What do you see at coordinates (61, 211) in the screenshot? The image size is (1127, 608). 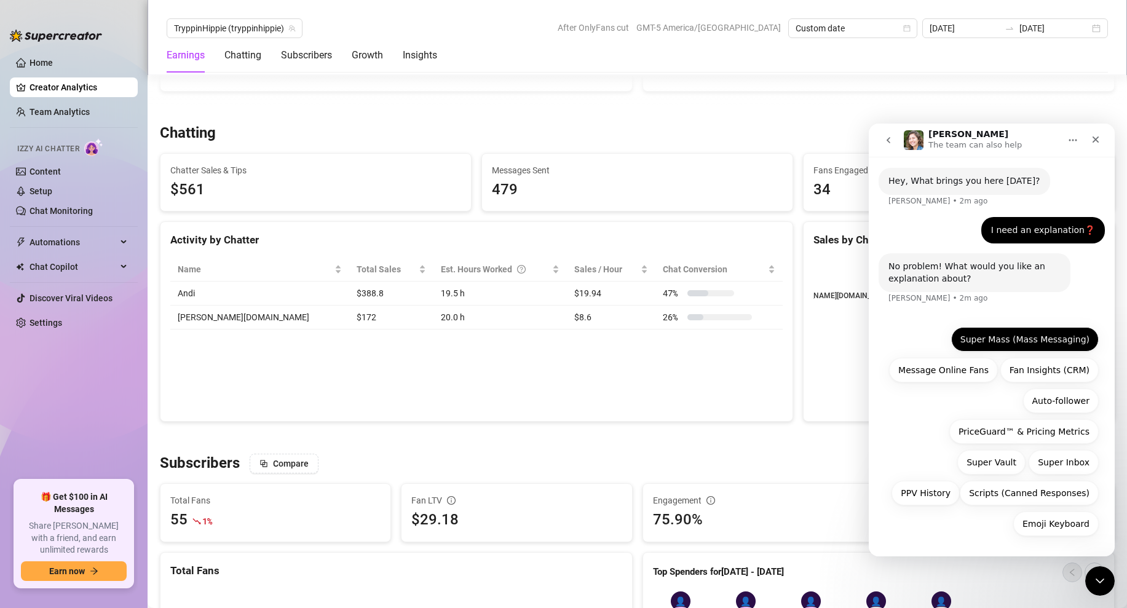 I see `a: Chat Monitoring` at bounding box center [61, 211].